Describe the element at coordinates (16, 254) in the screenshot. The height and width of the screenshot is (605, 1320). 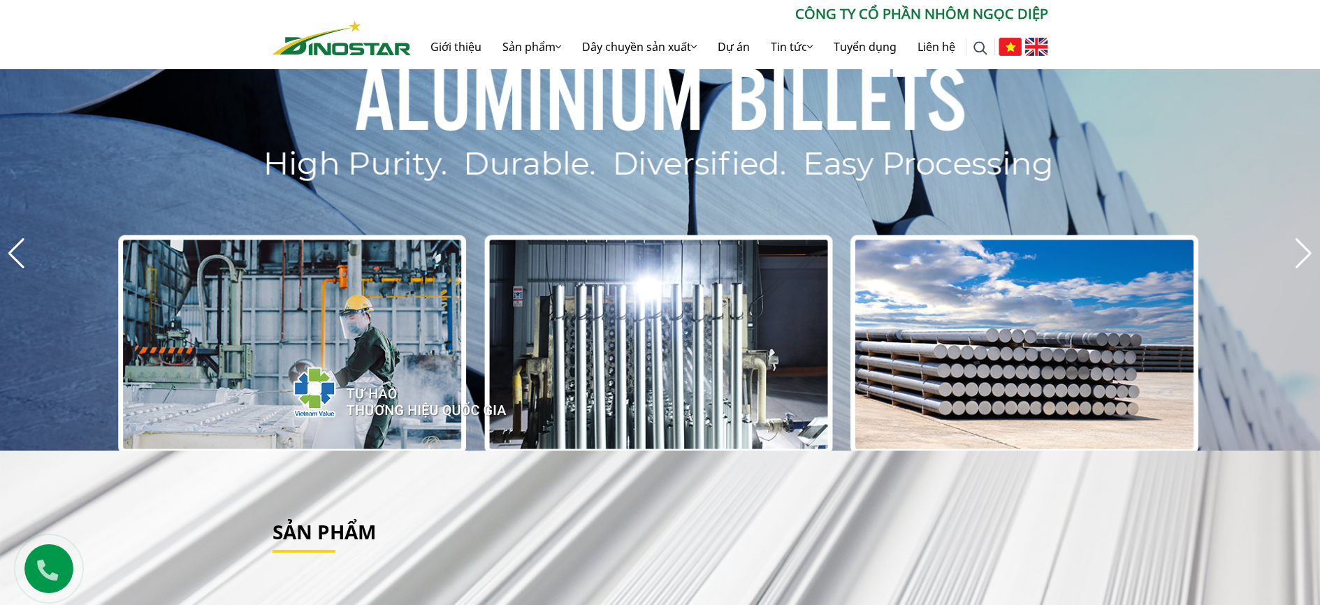
I see `div: Previous slide` at that location.